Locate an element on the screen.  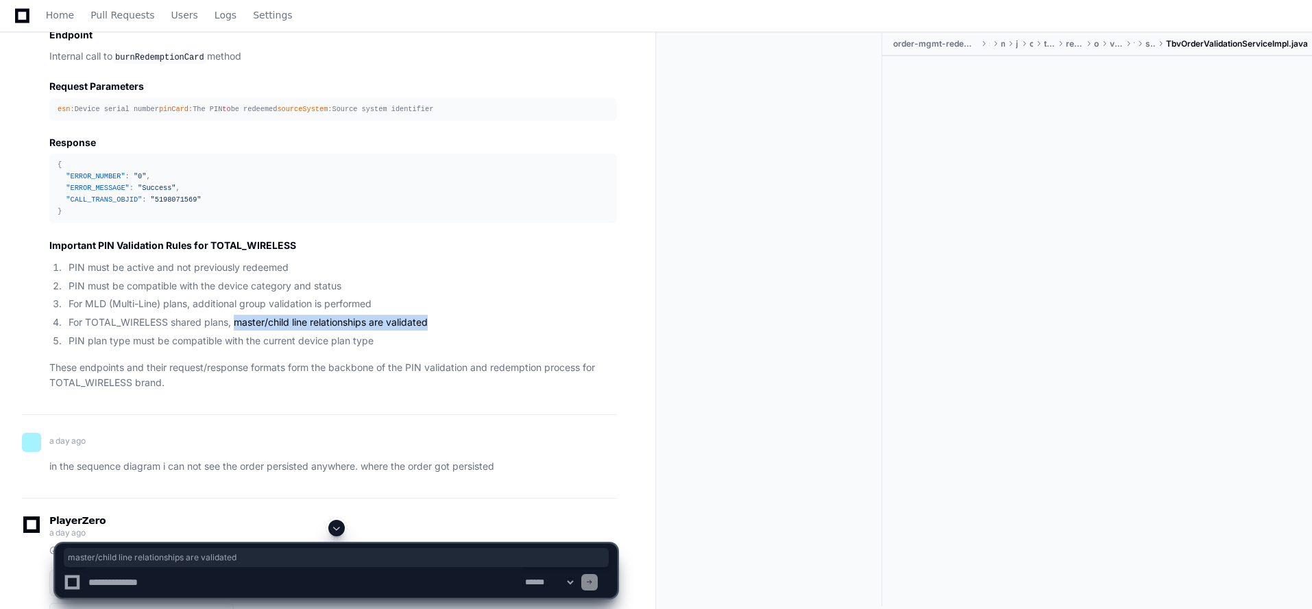
p: Internal call to method is located at coordinates (333, 57).